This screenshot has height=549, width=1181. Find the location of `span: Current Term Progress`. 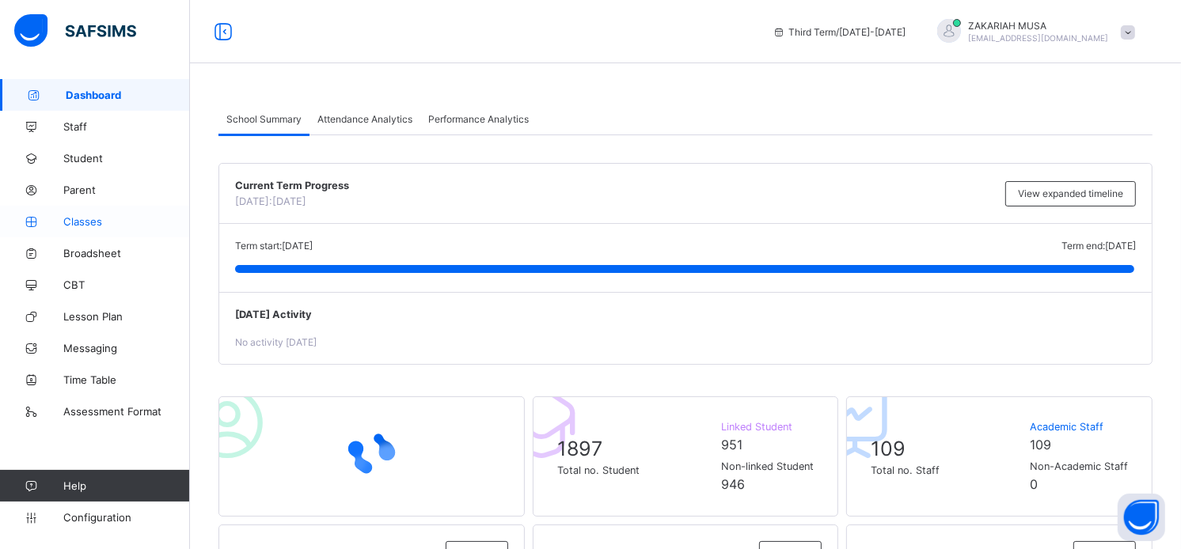

span: Current Term Progress is located at coordinates (616, 185).